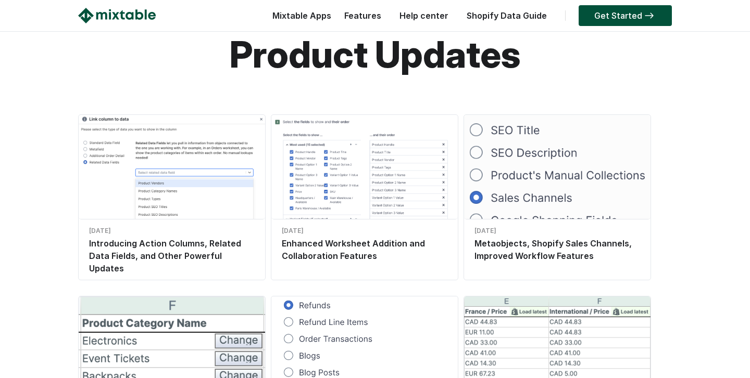 The width and height of the screenshot is (750, 378). Describe the element at coordinates (375, 55) in the screenshot. I see `h1: Product Updates` at that location.